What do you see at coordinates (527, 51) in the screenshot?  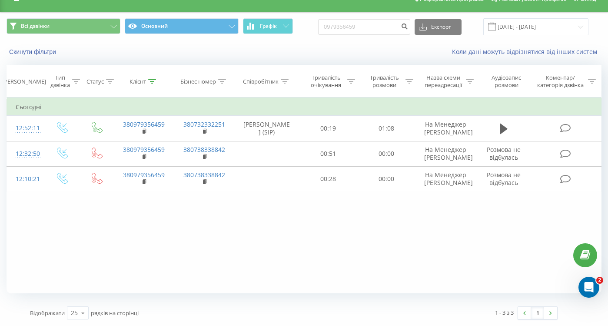 I see `a: Коли дані можуть відрізнятися вiд інших систем` at bounding box center [527, 51].